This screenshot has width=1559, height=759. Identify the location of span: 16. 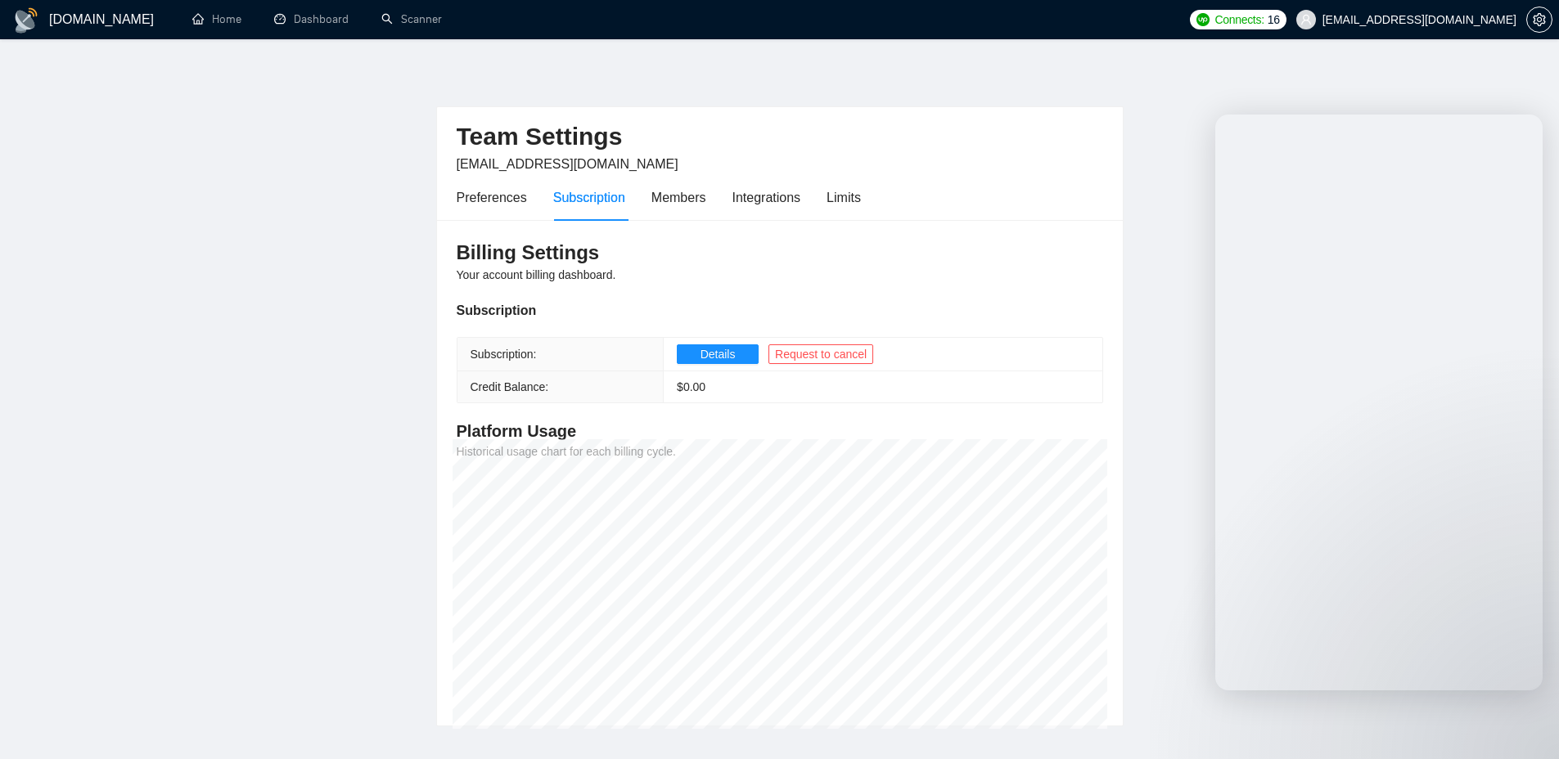
(1273, 20).